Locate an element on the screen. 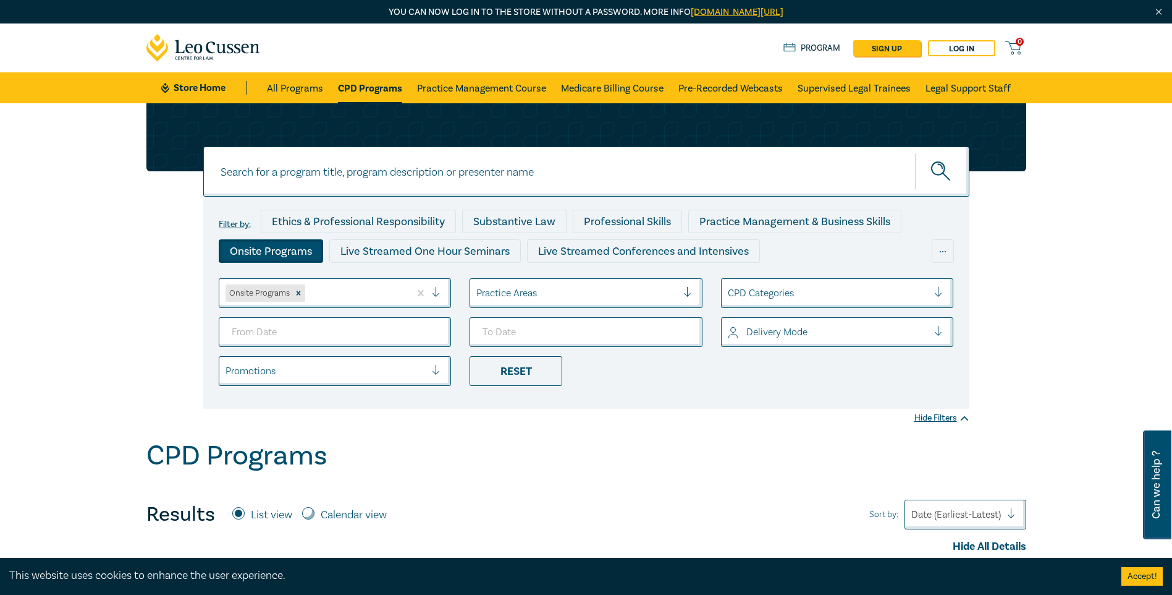 This screenshot has width=1172, height=595. p: You can now log in to the store without a password. More info is located at coordinates (587, 12).